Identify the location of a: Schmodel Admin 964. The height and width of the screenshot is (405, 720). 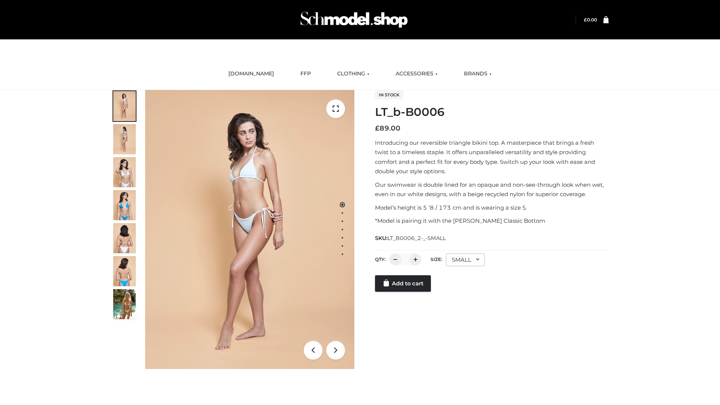
(354, 20).